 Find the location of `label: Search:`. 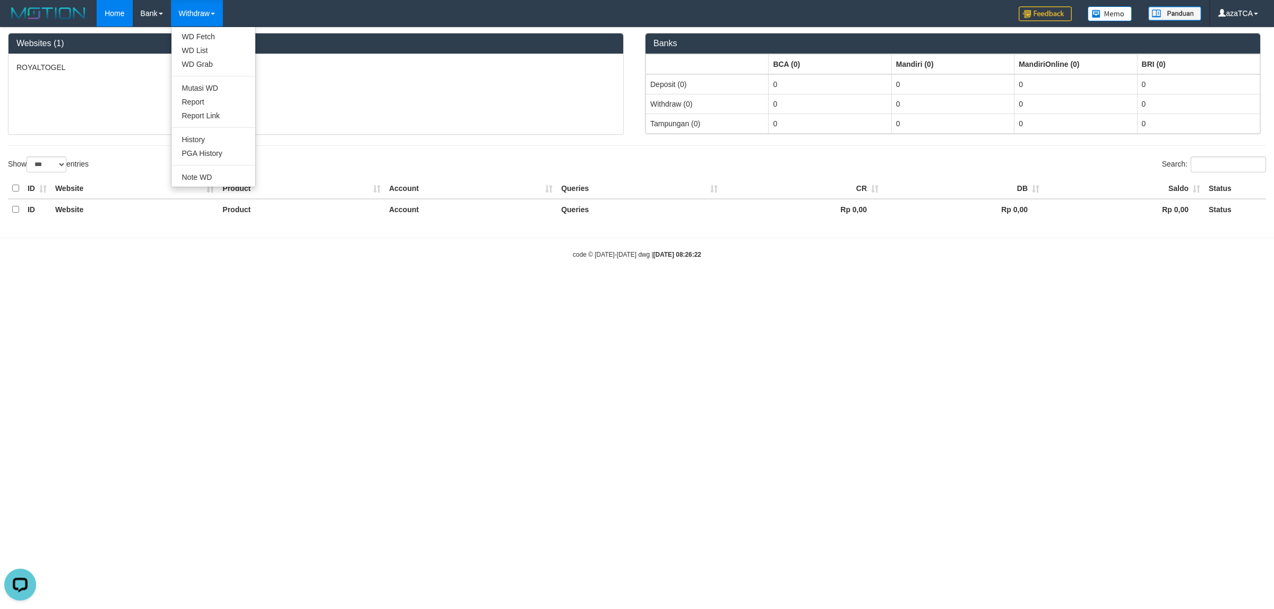

label: Search: is located at coordinates (1214, 165).